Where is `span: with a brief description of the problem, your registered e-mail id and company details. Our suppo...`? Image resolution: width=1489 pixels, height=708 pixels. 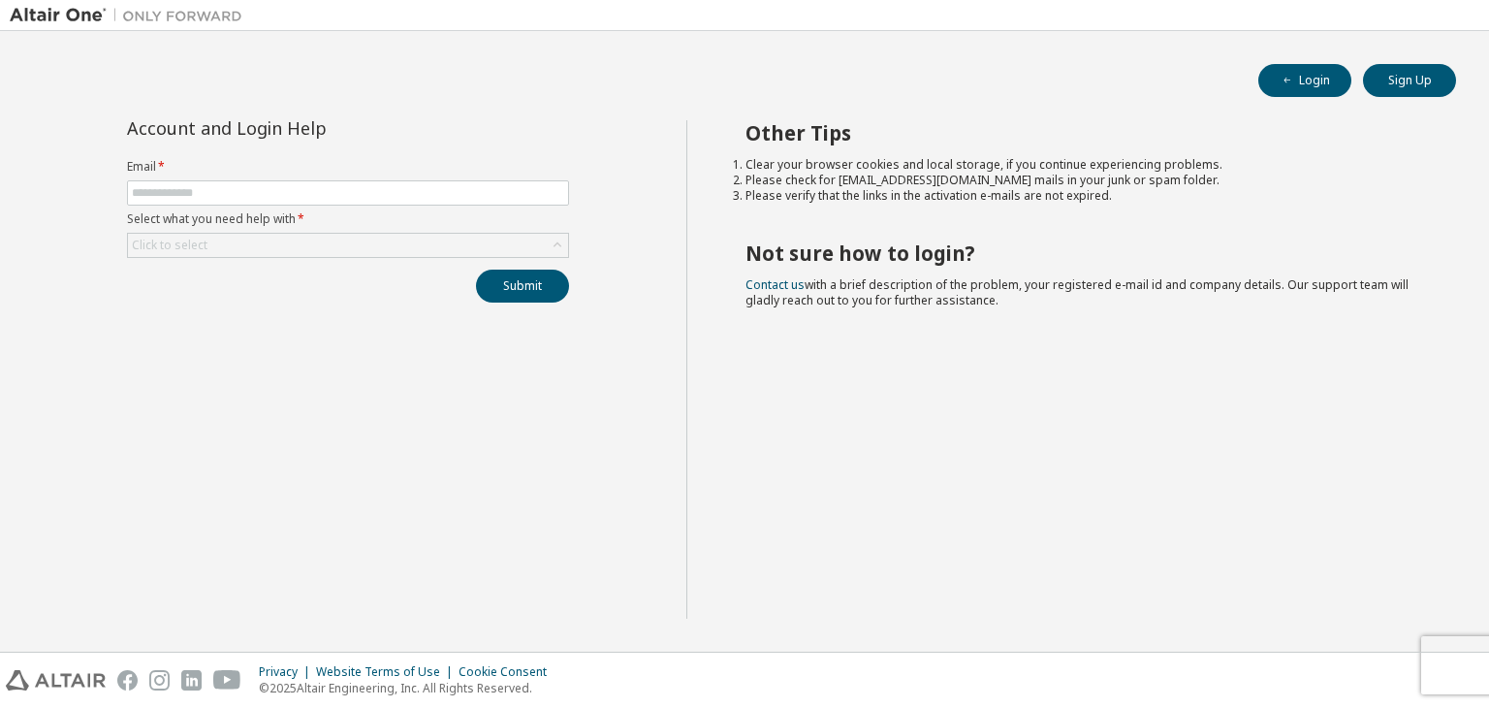
span: with a brief description of the problem, your registered e-mail id and company details. Our suppo... is located at coordinates (1077, 292).